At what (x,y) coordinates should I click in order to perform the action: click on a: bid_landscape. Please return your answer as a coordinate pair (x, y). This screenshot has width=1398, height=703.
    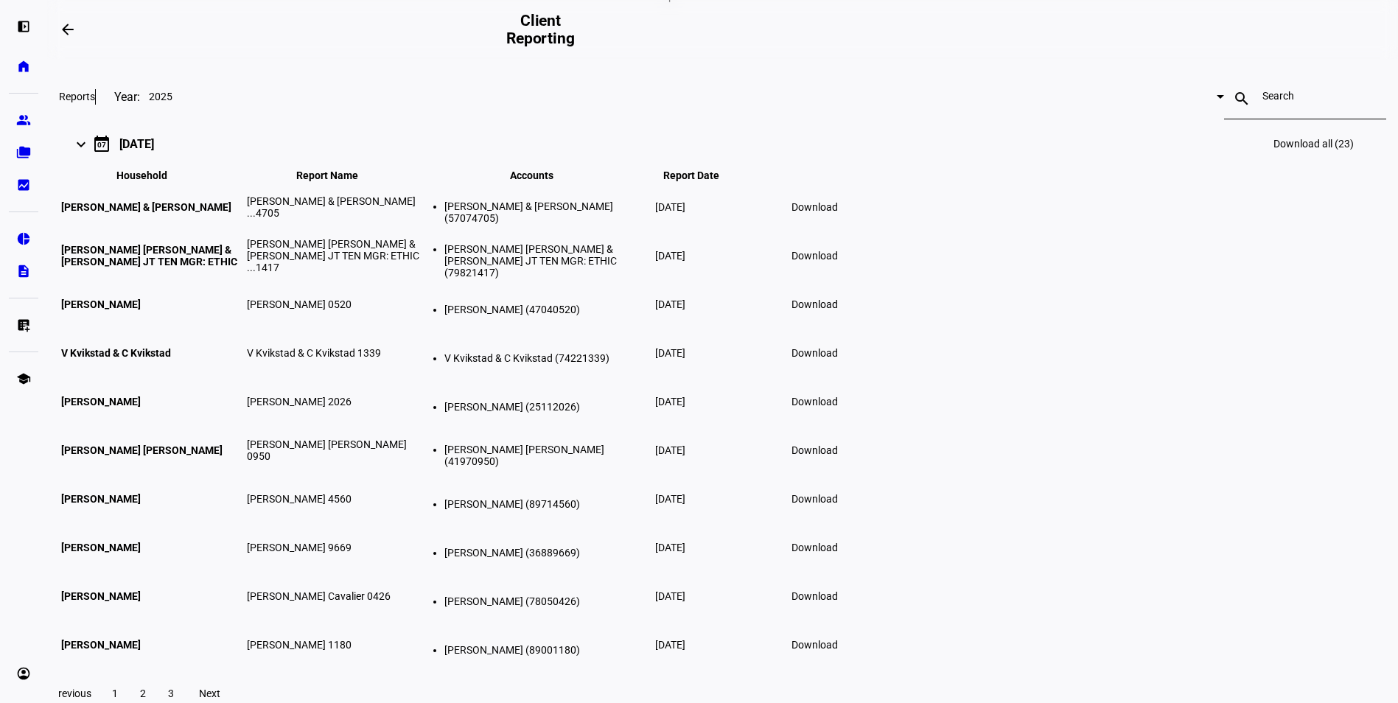
    Looking at the image, I should click on (24, 185).